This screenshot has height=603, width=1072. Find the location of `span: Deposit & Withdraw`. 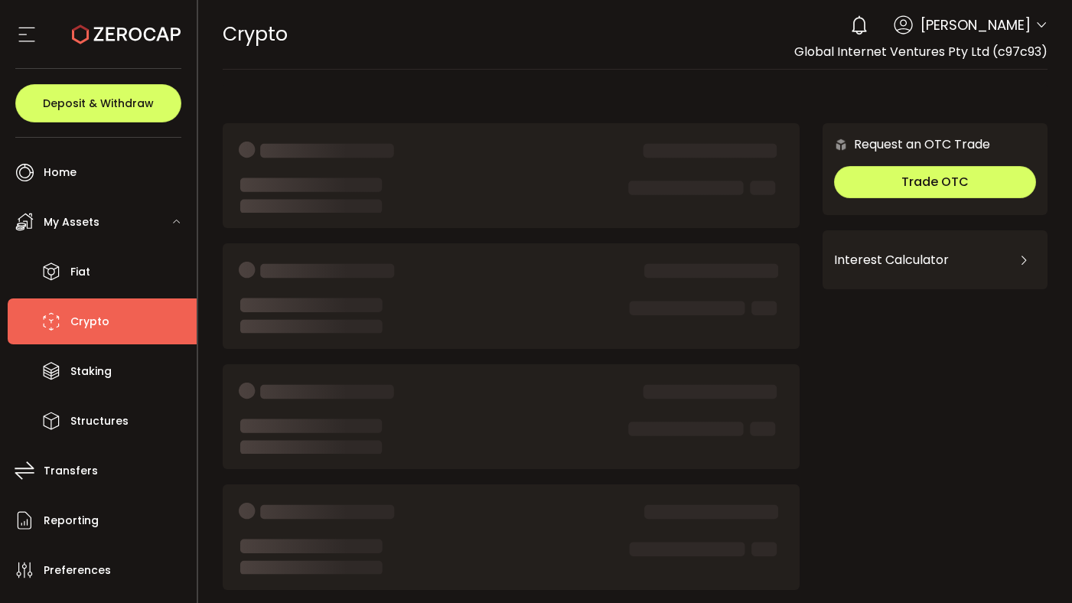

span: Deposit & Withdraw is located at coordinates (98, 103).